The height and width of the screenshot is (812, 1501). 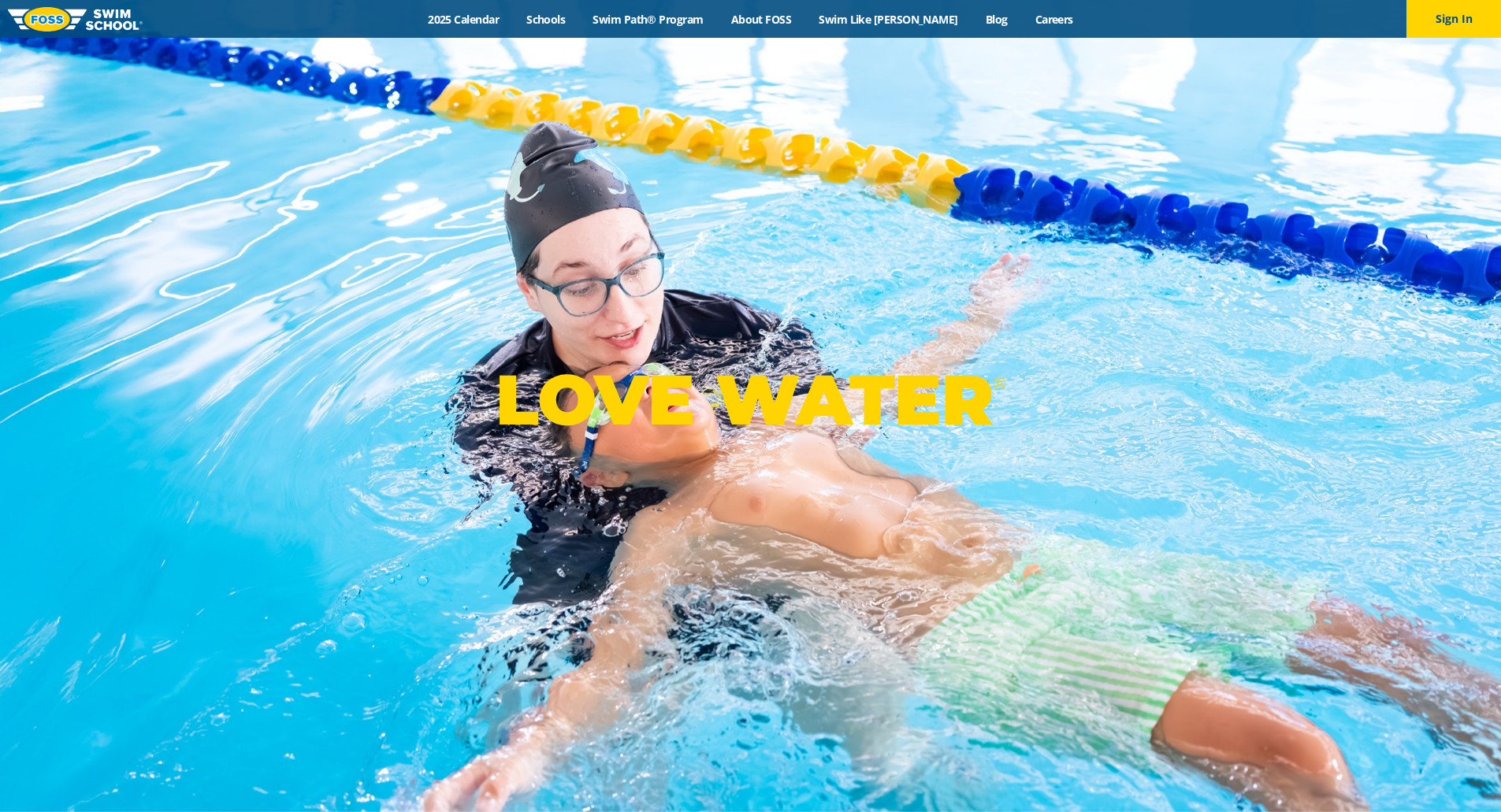 What do you see at coordinates (1053, 19) in the screenshot?
I see `a: Careers` at bounding box center [1053, 19].